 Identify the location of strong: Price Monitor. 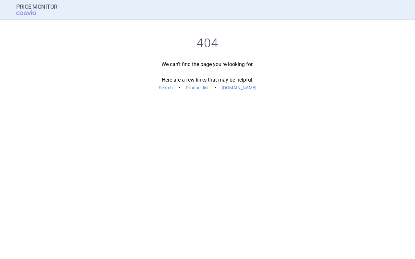
(37, 7).